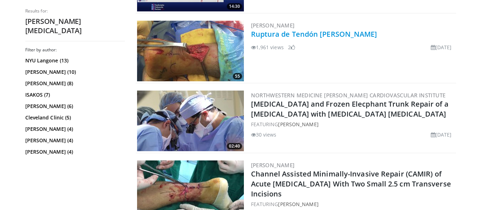  I want to click on a: NYU Langone (13), so click(74, 61).